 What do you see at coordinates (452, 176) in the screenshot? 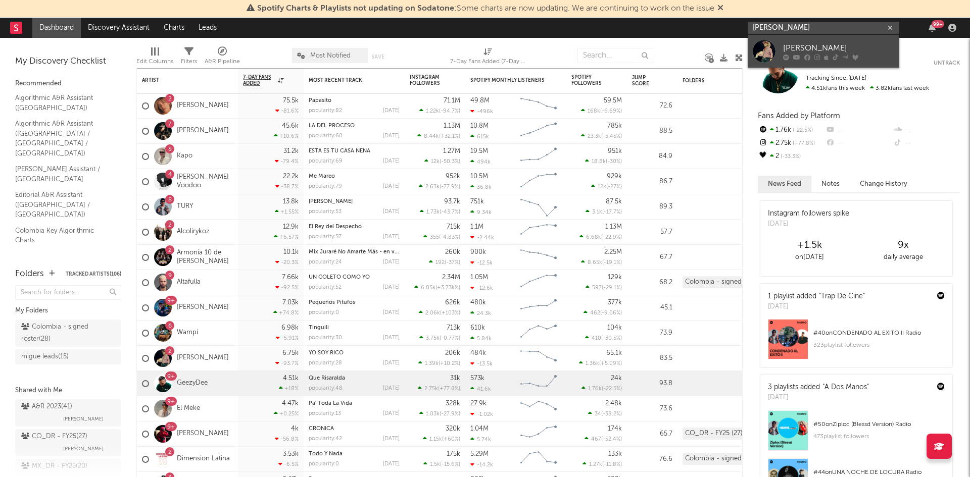
I see `div: 952k` at bounding box center [452, 176].